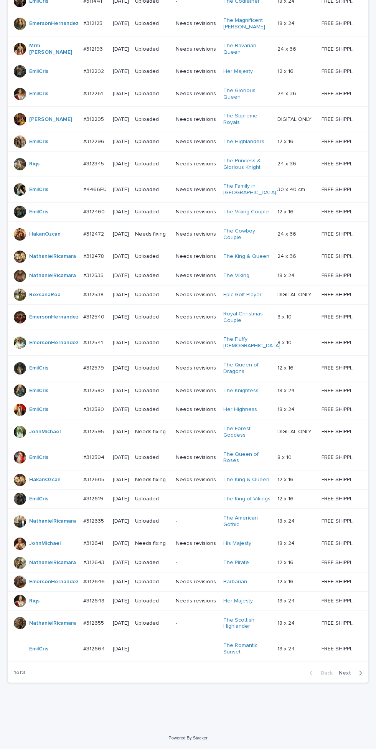 The image size is (376, 749). I want to click on p: #312594, so click(94, 457).